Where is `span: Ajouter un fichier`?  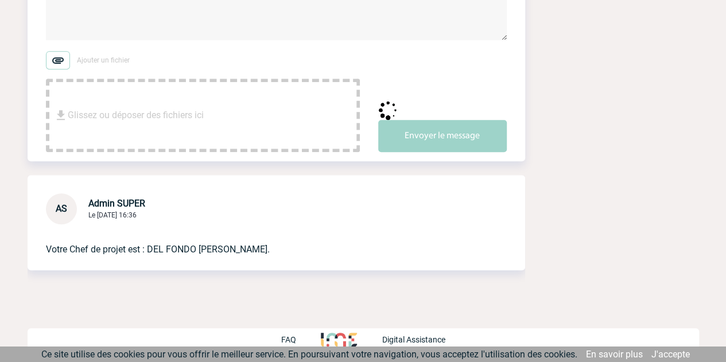
span: Ajouter un fichier is located at coordinates (103, 60).